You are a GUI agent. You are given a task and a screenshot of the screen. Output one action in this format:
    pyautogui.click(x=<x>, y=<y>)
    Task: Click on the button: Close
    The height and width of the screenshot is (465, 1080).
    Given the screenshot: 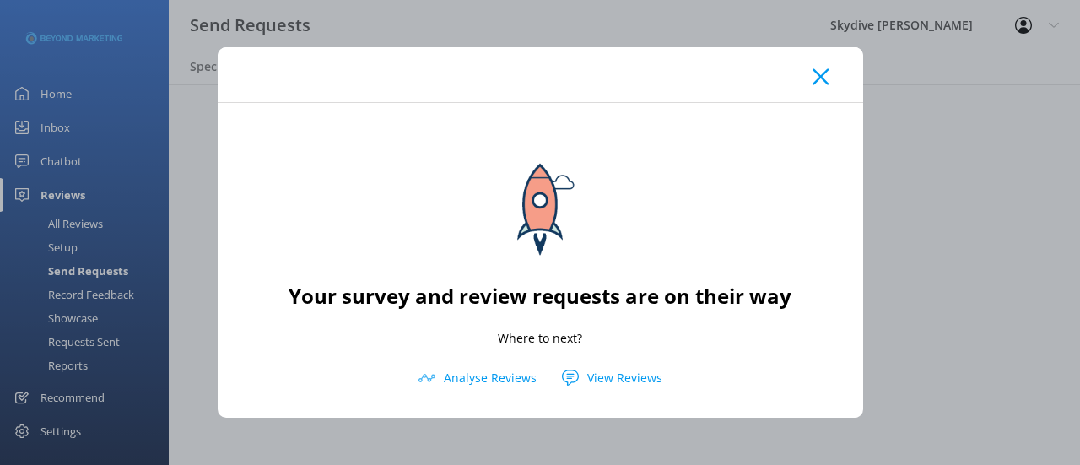 What is the action you would take?
    pyautogui.click(x=820, y=77)
    